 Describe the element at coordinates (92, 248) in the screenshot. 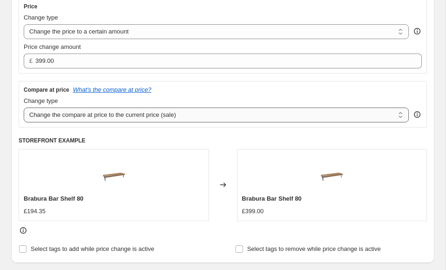

I see `span: Select tags to add while price change is active` at that location.